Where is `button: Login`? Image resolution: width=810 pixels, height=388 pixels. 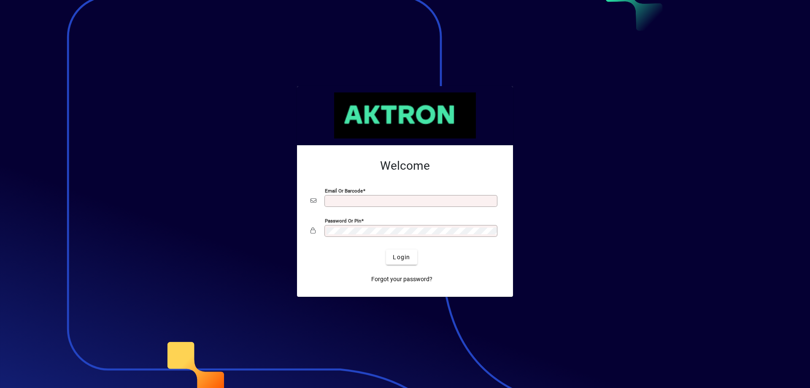
button: Login is located at coordinates (401, 257).